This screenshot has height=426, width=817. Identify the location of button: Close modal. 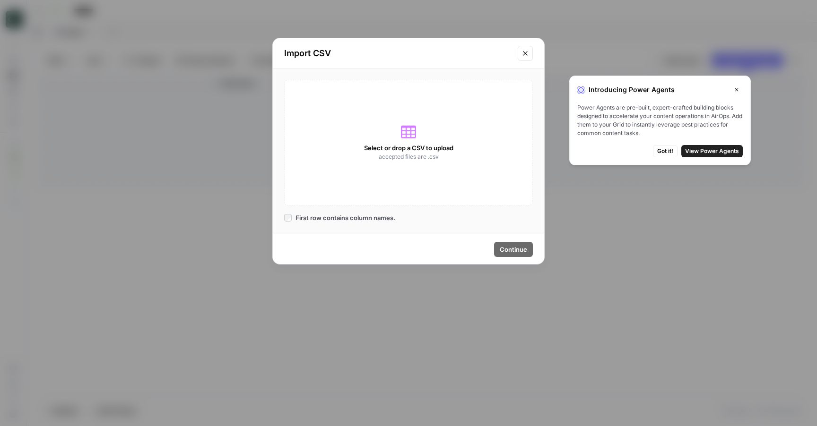
(525, 53).